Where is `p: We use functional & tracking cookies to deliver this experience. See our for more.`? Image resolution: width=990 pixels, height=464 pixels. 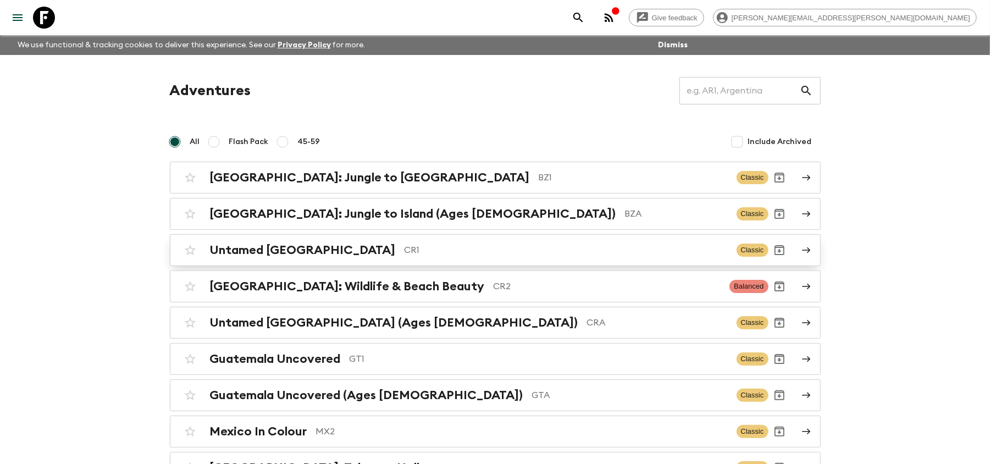 p: We use functional & tracking cookies to deliver this experience. See our for more. is located at coordinates (191, 45).